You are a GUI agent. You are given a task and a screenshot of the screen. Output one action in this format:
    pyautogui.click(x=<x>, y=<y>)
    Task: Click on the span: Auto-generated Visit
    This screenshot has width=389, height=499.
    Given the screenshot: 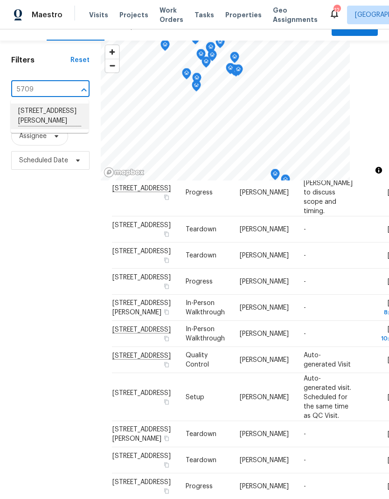 What is the action you would take?
    pyautogui.click(x=327, y=360)
    